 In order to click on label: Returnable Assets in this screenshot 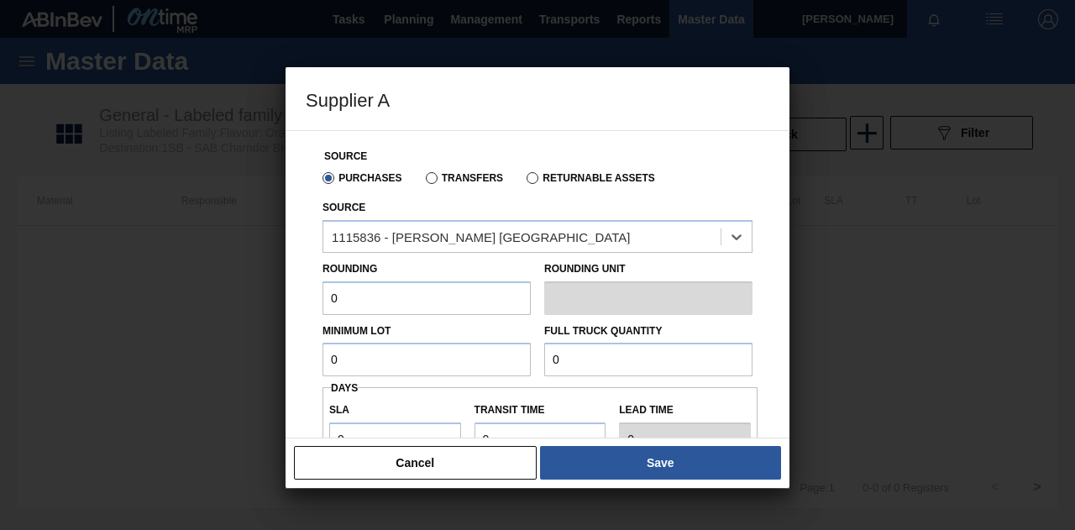, I will do `click(591, 178)`.